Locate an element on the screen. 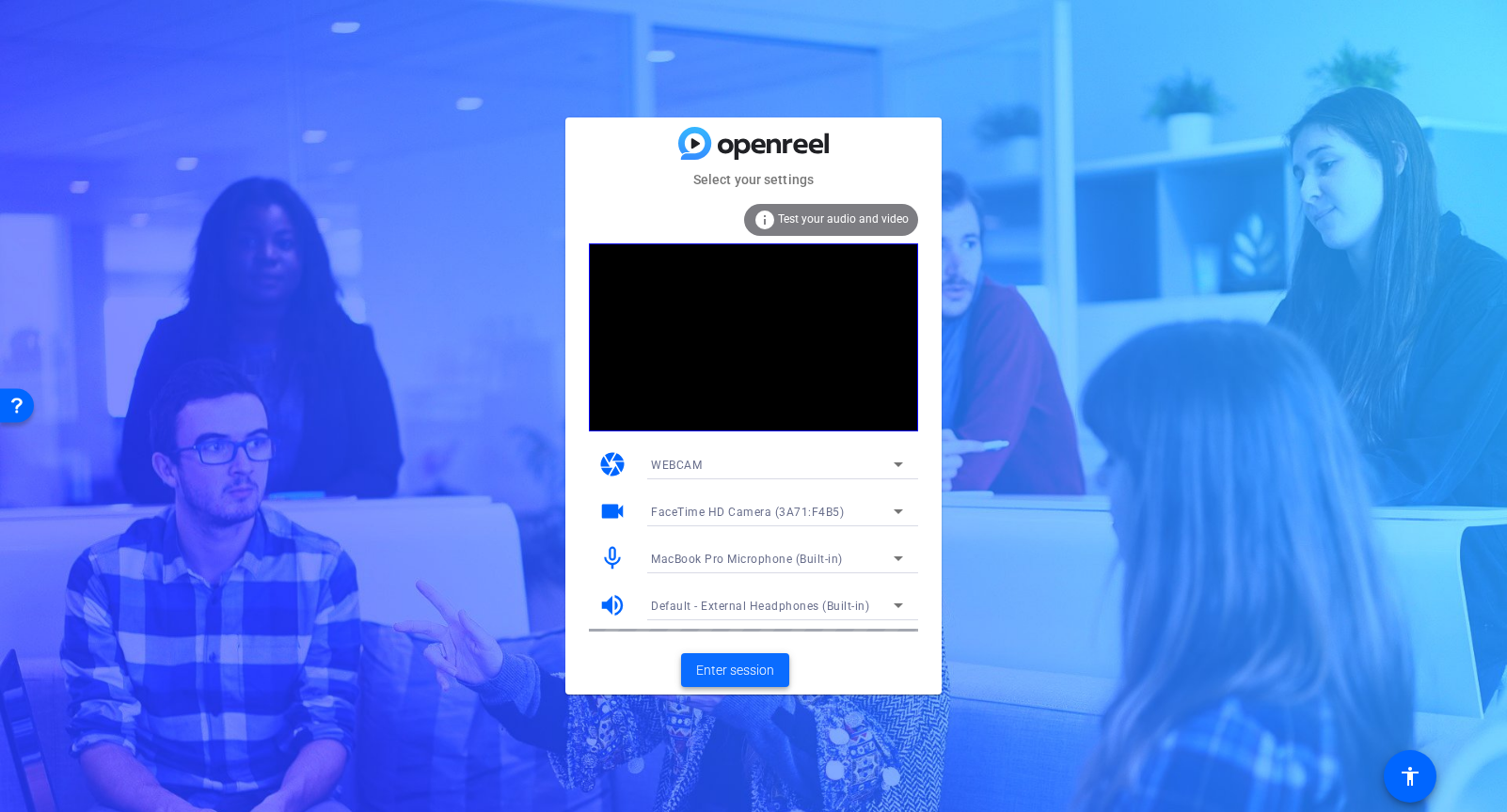 The image size is (1507, 812). span: WEBCAM is located at coordinates (677, 465).